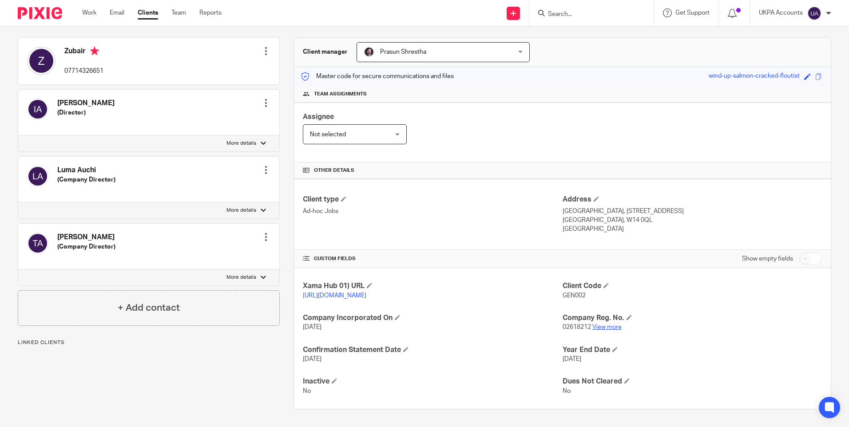 This screenshot has height=427, width=849. Describe the element at coordinates (433, 199) in the screenshot. I see `h4: Client type` at that location.